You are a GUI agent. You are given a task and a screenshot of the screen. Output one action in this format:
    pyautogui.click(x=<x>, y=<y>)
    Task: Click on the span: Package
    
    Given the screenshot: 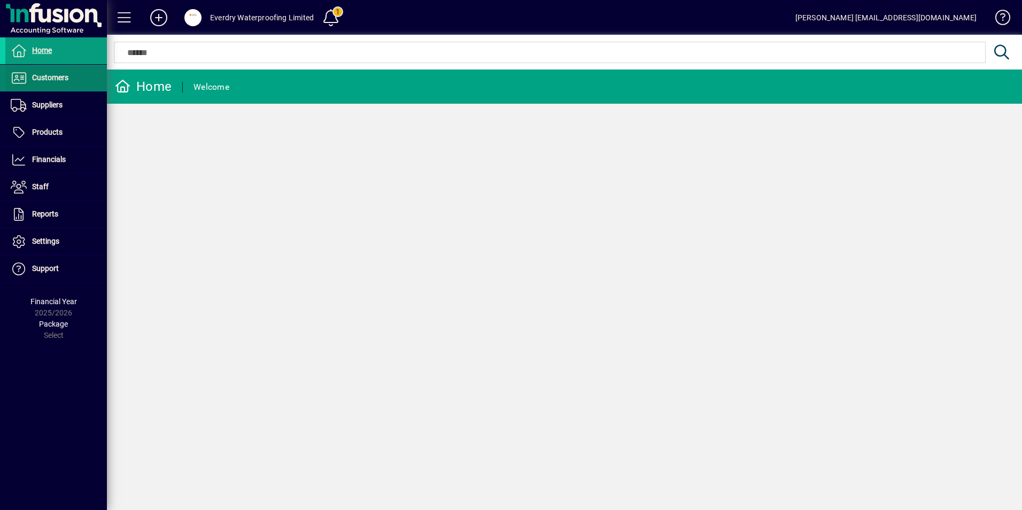 What is the action you would take?
    pyautogui.click(x=53, y=324)
    